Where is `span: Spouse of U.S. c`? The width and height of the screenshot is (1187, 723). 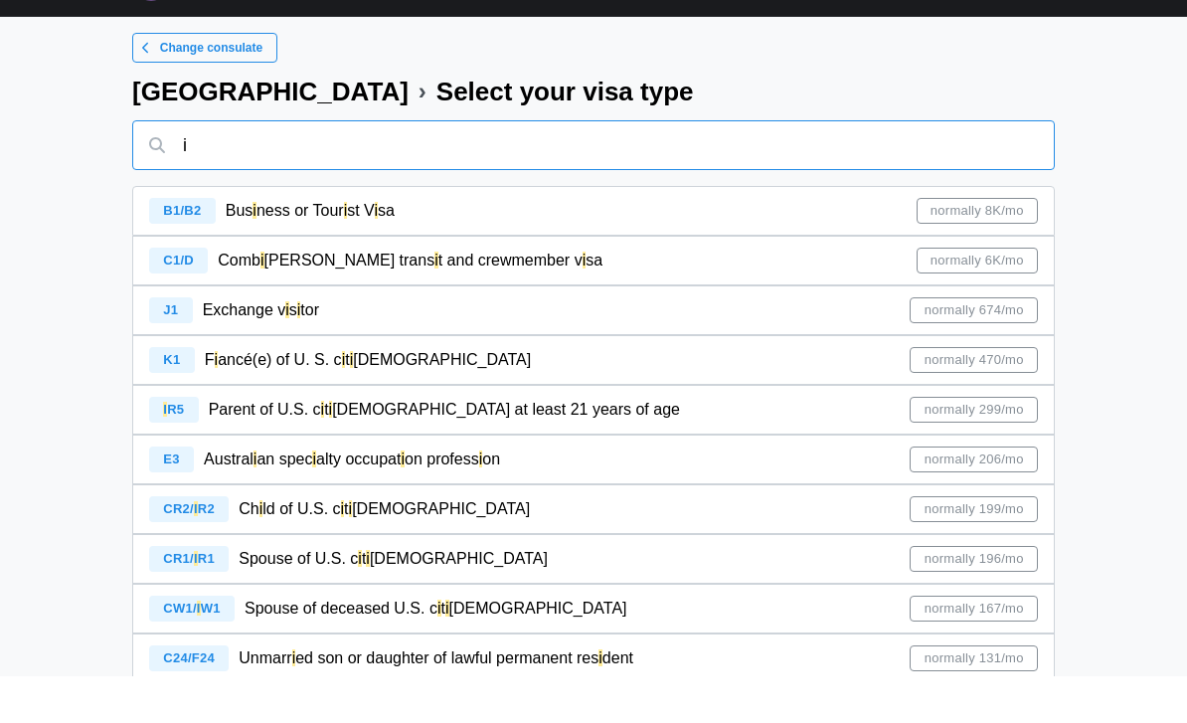 span: Spouse of U.S. c is located at coordinates (298, 604).